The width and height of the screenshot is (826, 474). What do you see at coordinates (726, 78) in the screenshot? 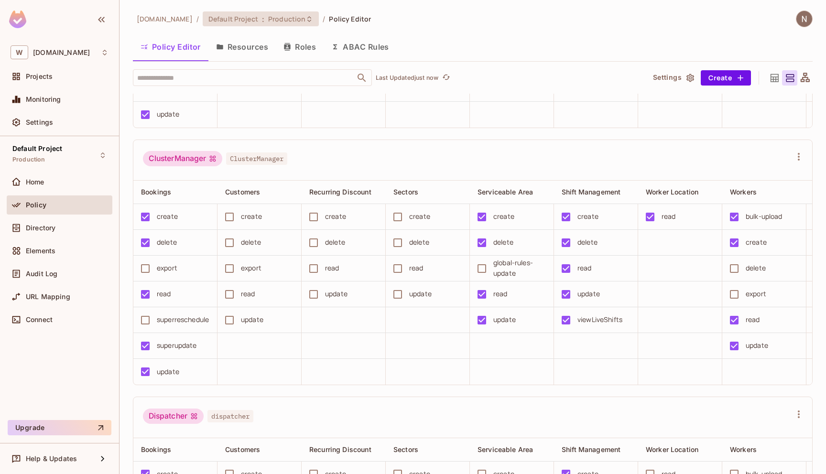
I see `button: Create` at bounding box center [726, 78].